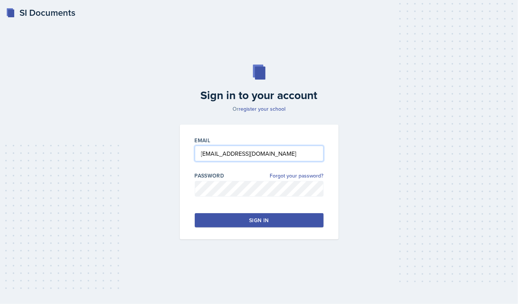 The width and height of the screenshot is (518, 304). What do you see at coordinates (40, 13) in the screenshot?
I see `a: SI Documents` at bounding box center [40, 13].